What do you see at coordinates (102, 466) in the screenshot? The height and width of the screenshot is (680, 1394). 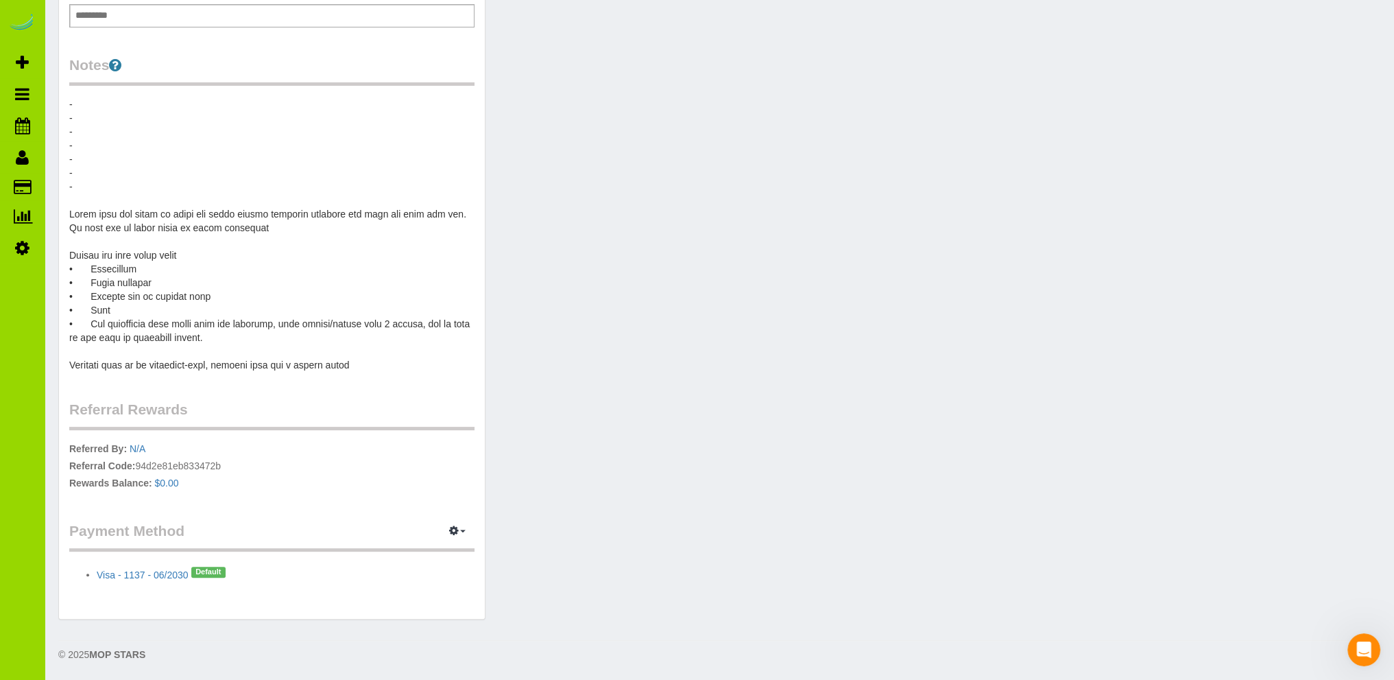 I see `label: Referral Code:` at bounding box center [102, 466].